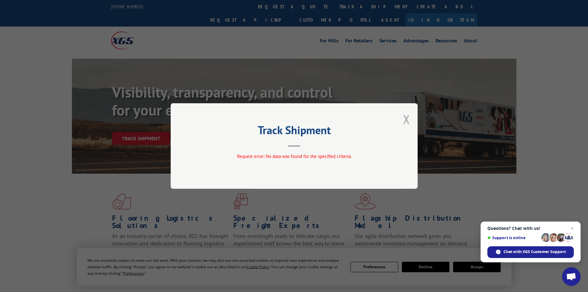  What do you see at coordinates (294, 132) in the screenshot?
I see `h2: Track Shipment` at bounding box center [294, 132].